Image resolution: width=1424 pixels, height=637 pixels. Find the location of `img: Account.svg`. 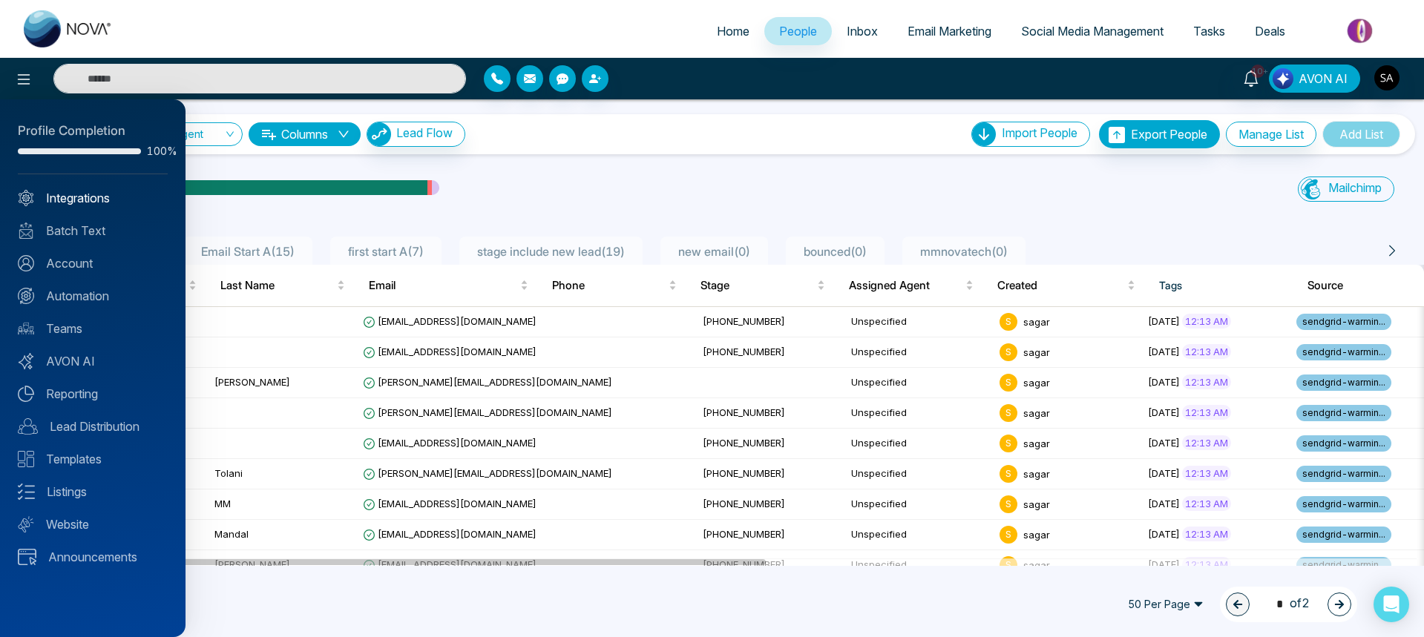

img: Account.svg is located at coordinates (26, 263).